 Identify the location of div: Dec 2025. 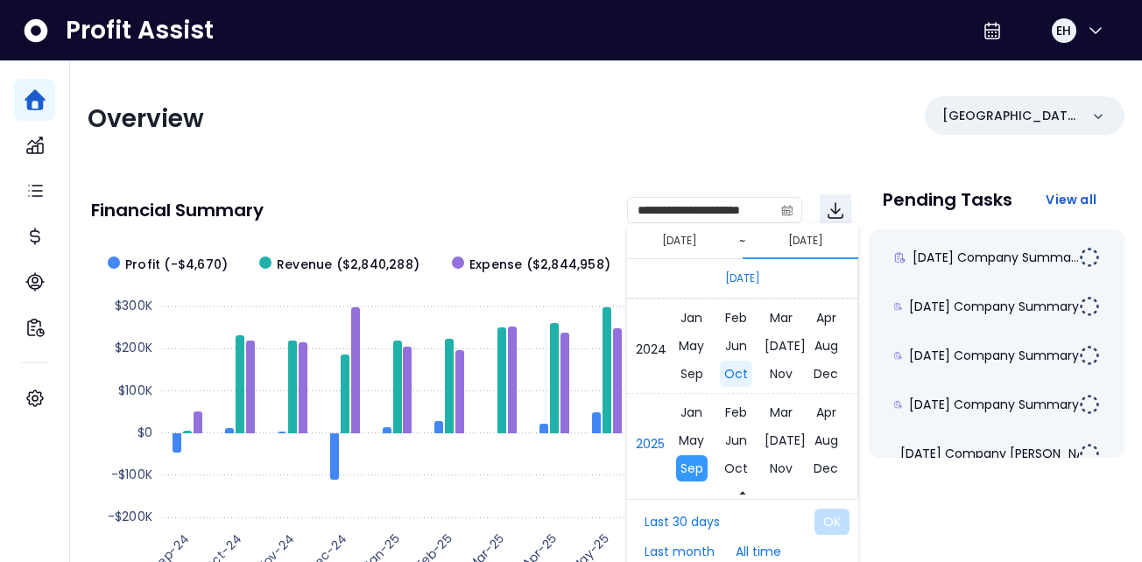
(826, 469).